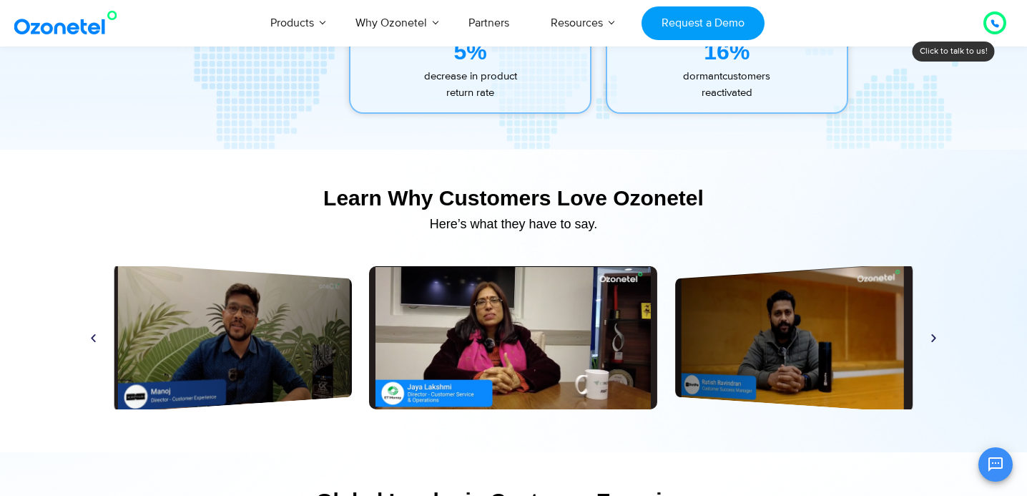 The height and width of the screenshot is (496, 1027). I want to click on div: 16%, so click(727, 51).